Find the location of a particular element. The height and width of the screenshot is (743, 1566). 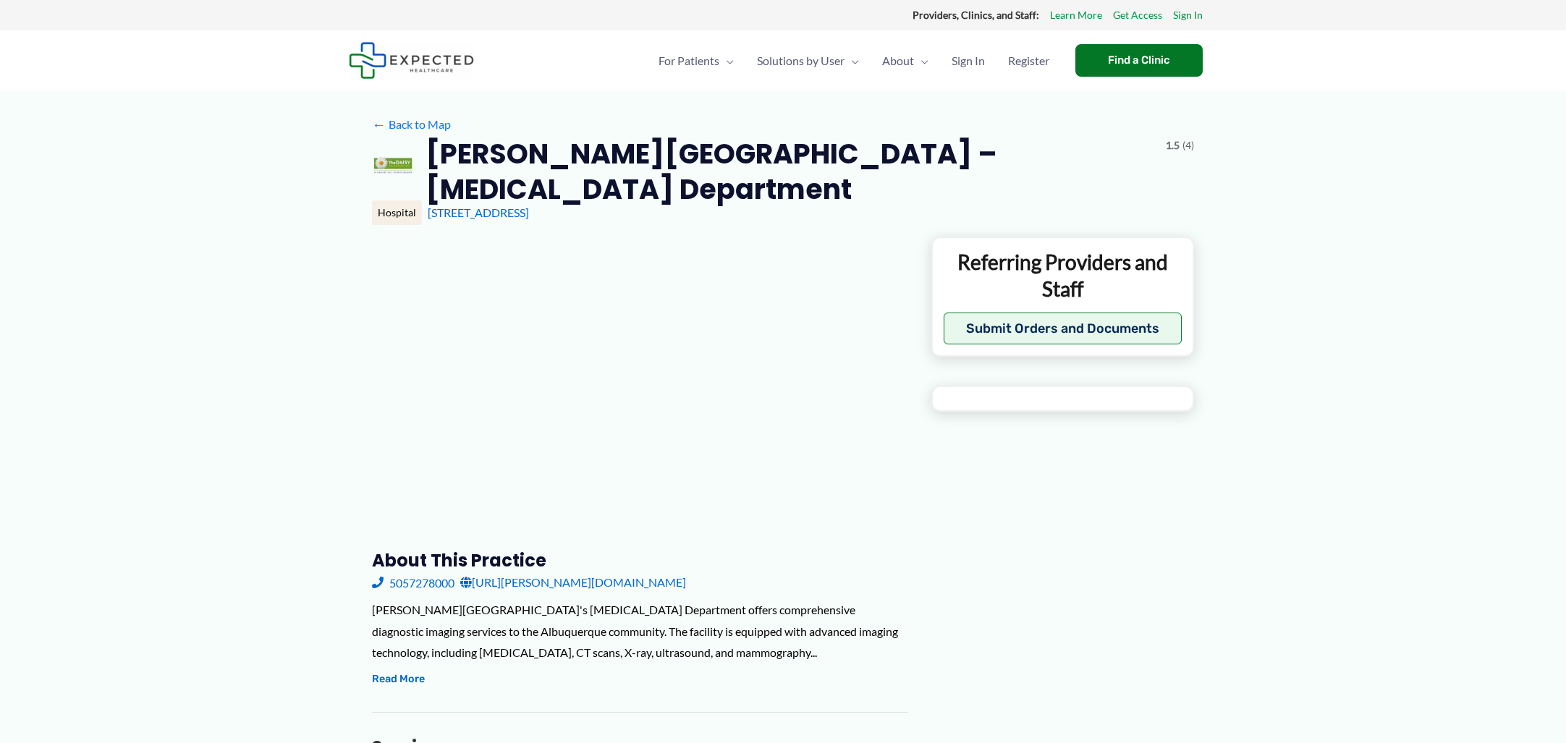

div: Hospital is located at coordinates (397, 213).